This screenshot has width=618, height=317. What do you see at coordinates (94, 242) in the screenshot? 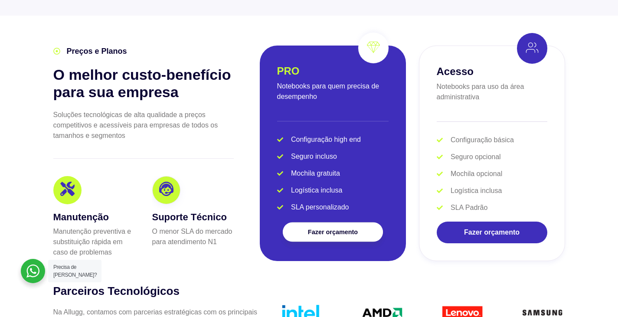
I see `p: Manutenção preventiva e substituição rápida em caso de problemas` at bounding box center [94, 242].